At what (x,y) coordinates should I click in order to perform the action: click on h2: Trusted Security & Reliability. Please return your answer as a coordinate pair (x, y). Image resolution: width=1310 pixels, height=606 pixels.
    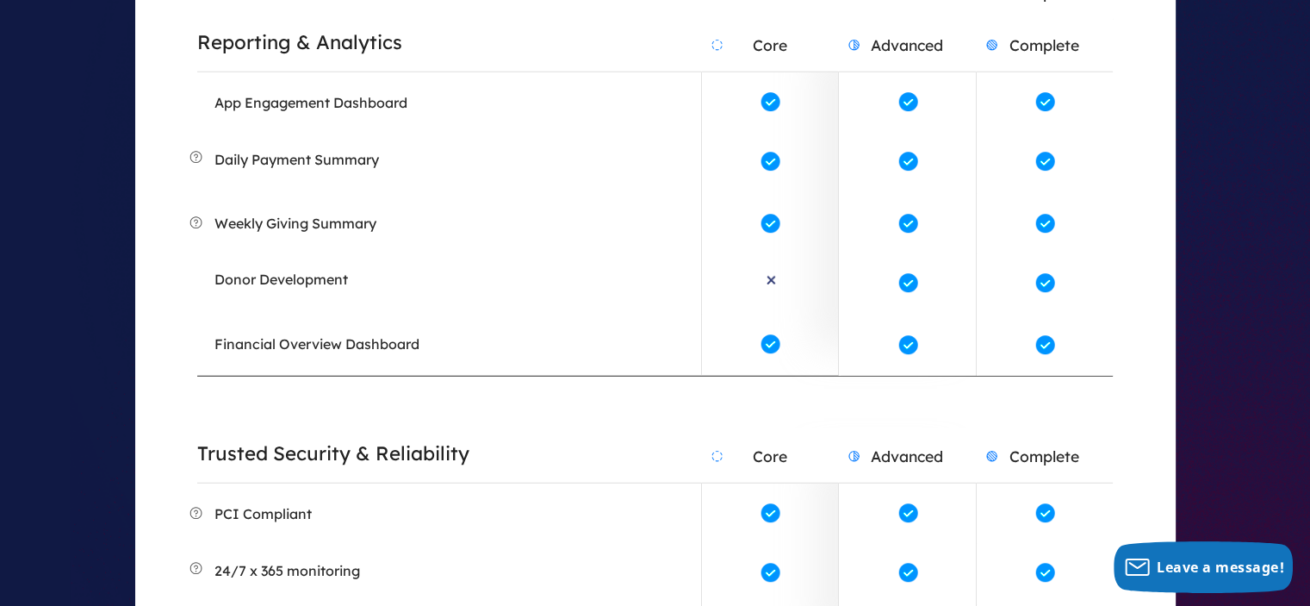
    Looking at the image, I should click on (449, 453).